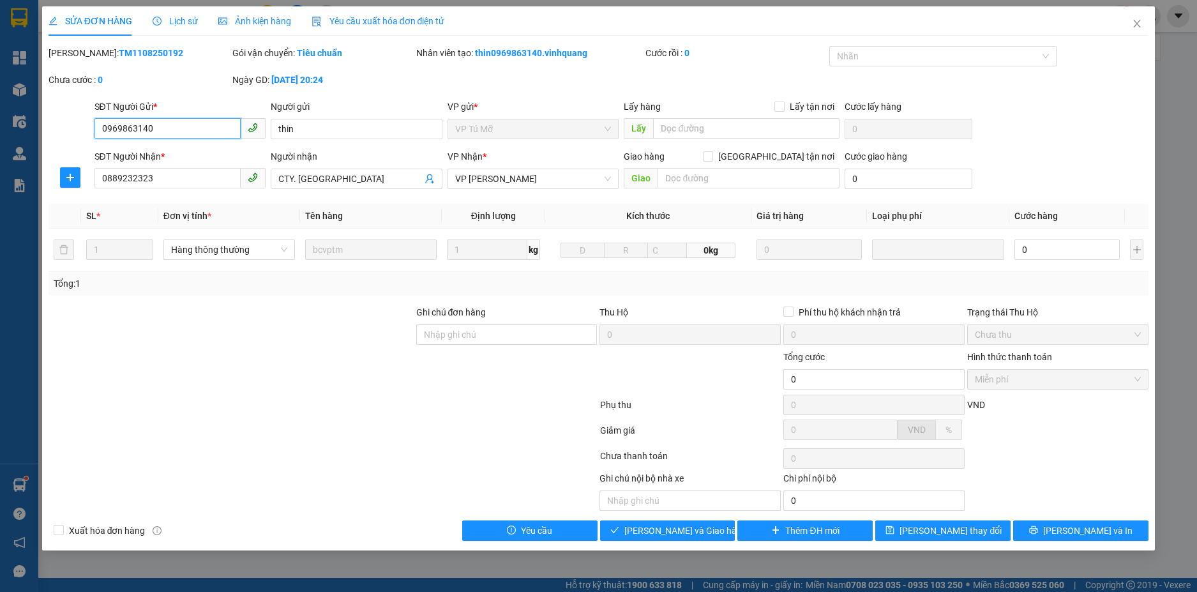  What do you see at coordinates (494, 216) in the screenshot?
I see `span: Định lượng` at bounding box center [494, 216].